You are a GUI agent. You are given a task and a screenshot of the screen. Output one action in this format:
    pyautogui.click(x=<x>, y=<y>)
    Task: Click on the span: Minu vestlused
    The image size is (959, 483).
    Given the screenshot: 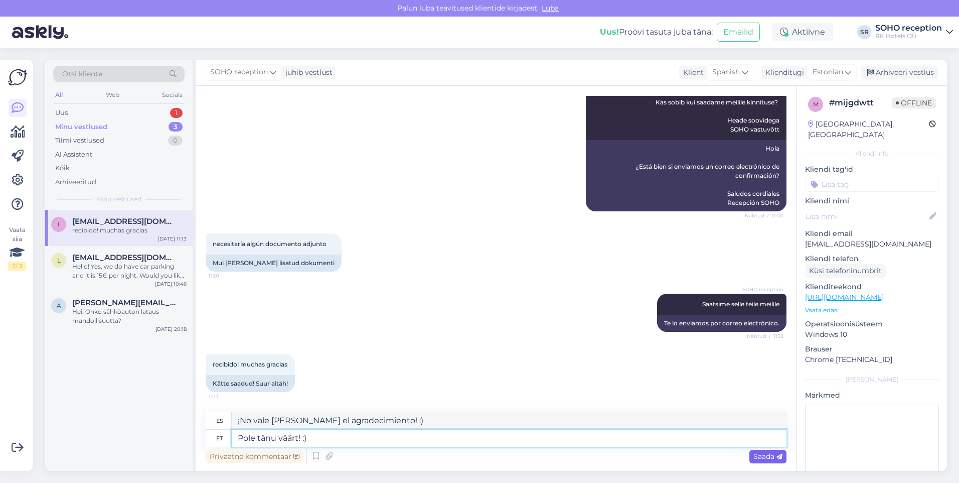 What is the action you would take?
    pyautogui.click(x=119, y=199)
    